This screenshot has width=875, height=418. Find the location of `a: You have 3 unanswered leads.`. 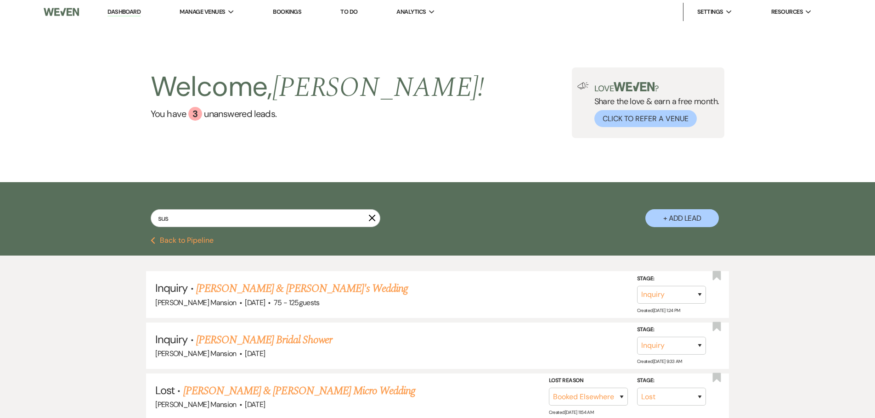

a: You have 3 unanswered leads. is located at coordinates (317, 114).